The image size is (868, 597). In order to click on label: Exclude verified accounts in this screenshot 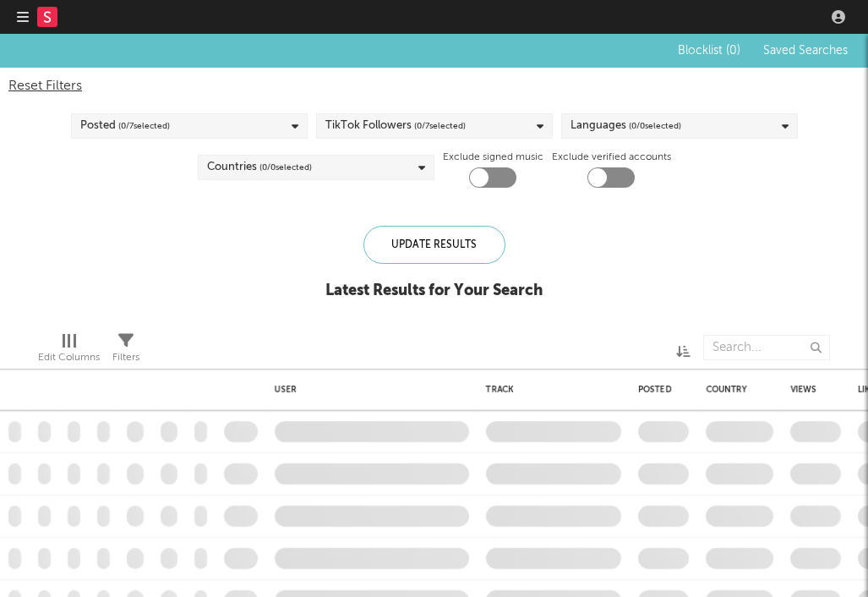, I will do `click(611, 157)`.